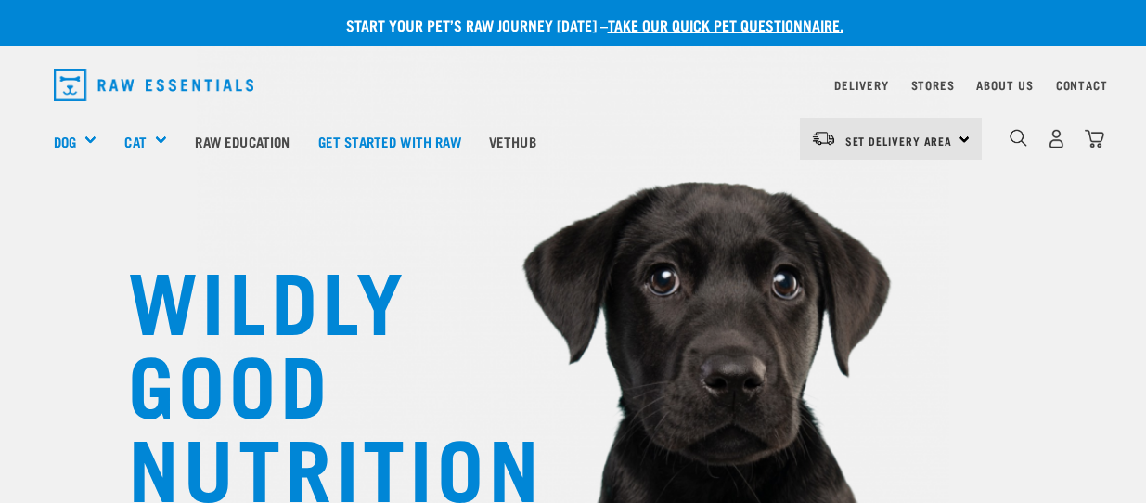 Image resolution: width=1146 pixels, height=503 pixels. What do you see at coordinates (1094, 138) in the screenshot?
I see `img: home-icon@2x.png` at bounding box center [1094, 138].